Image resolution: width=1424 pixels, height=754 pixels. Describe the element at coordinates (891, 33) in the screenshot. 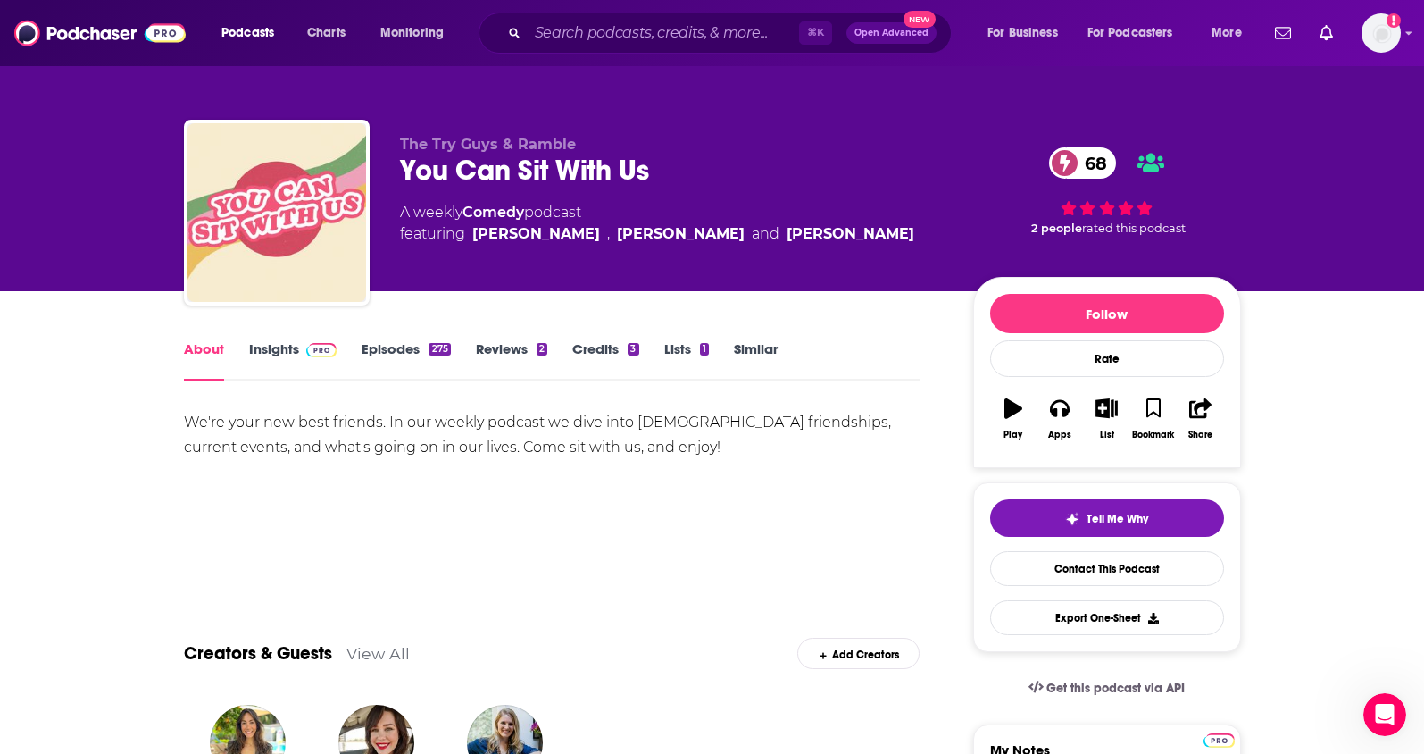

I see `span: Open Advanced` at that location.